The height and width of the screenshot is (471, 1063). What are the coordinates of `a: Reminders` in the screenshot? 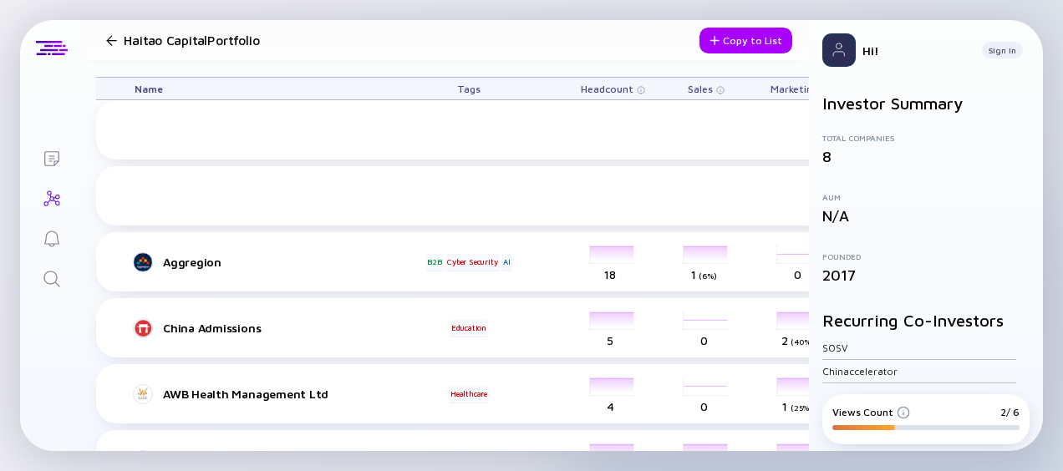 It's located at (51, 237).